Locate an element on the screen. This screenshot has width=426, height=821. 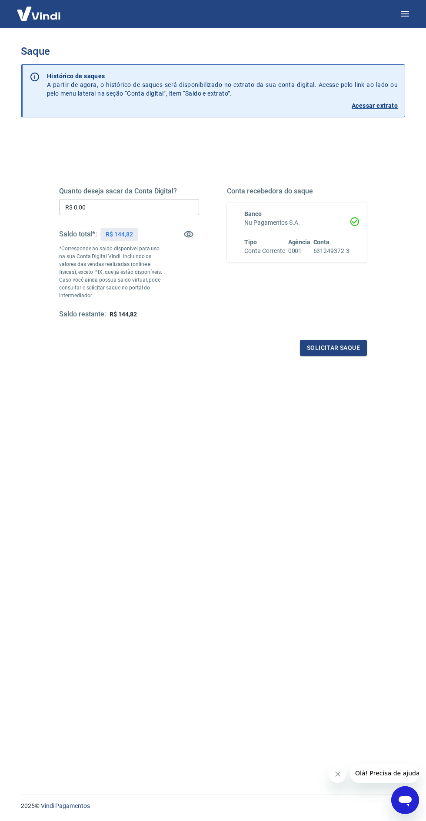
span: Conta is located at coordinates (322, 242).